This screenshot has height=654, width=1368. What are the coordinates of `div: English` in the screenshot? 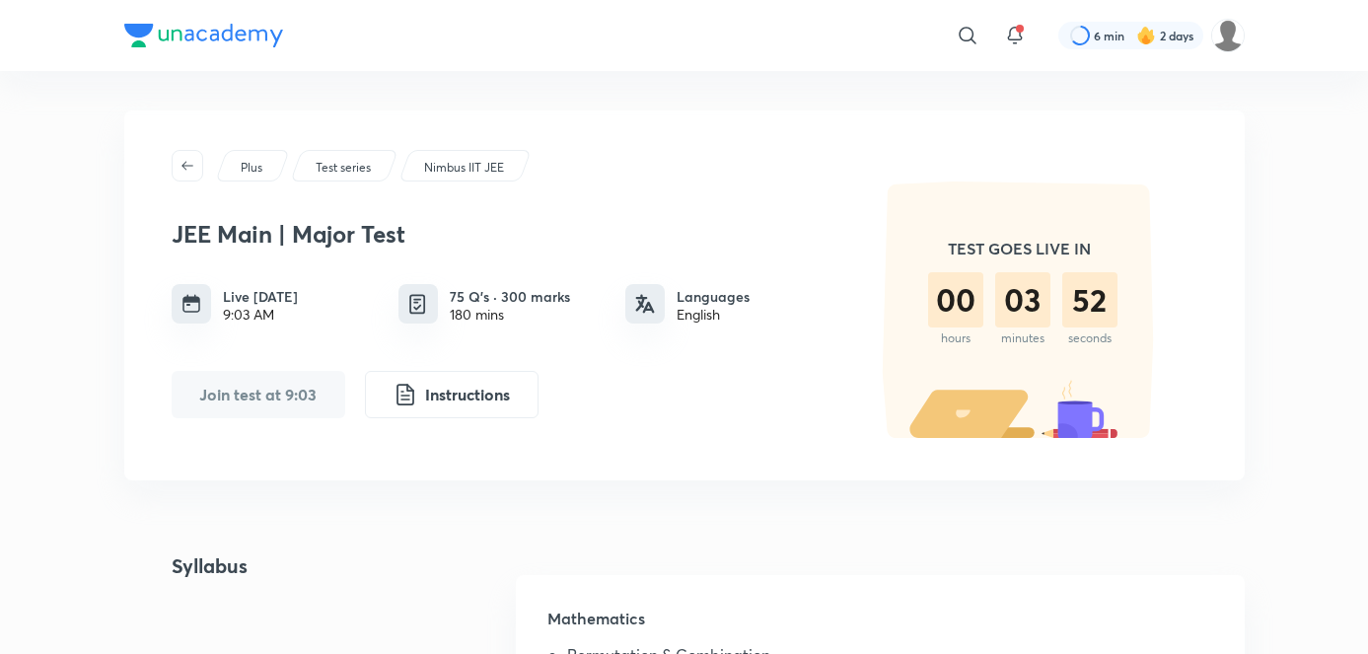 It's located at (713, 315).